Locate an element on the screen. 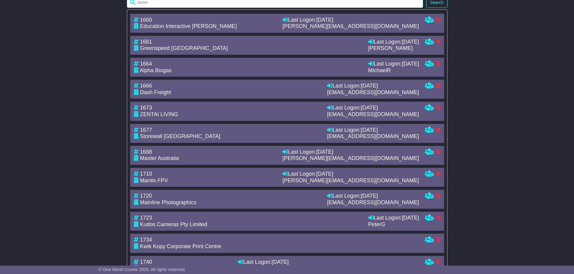 The width and height of the screenshot is (574, 274). span: Kudos Cameras Pty Limited is located at coordinates (173, 225).